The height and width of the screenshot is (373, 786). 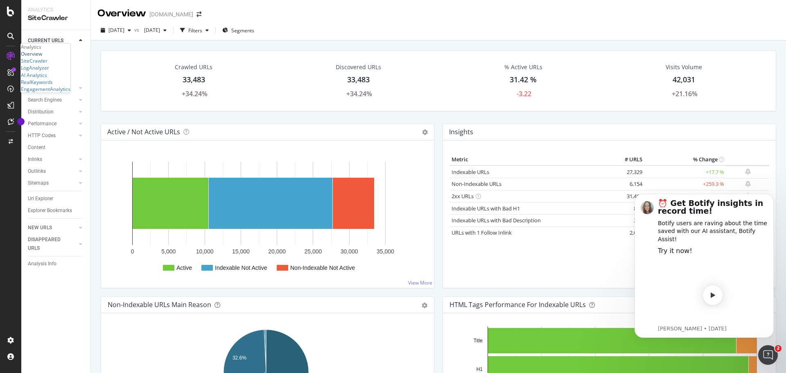 I want to click on a: LogAnalyzer, so click(x=35, y=68).